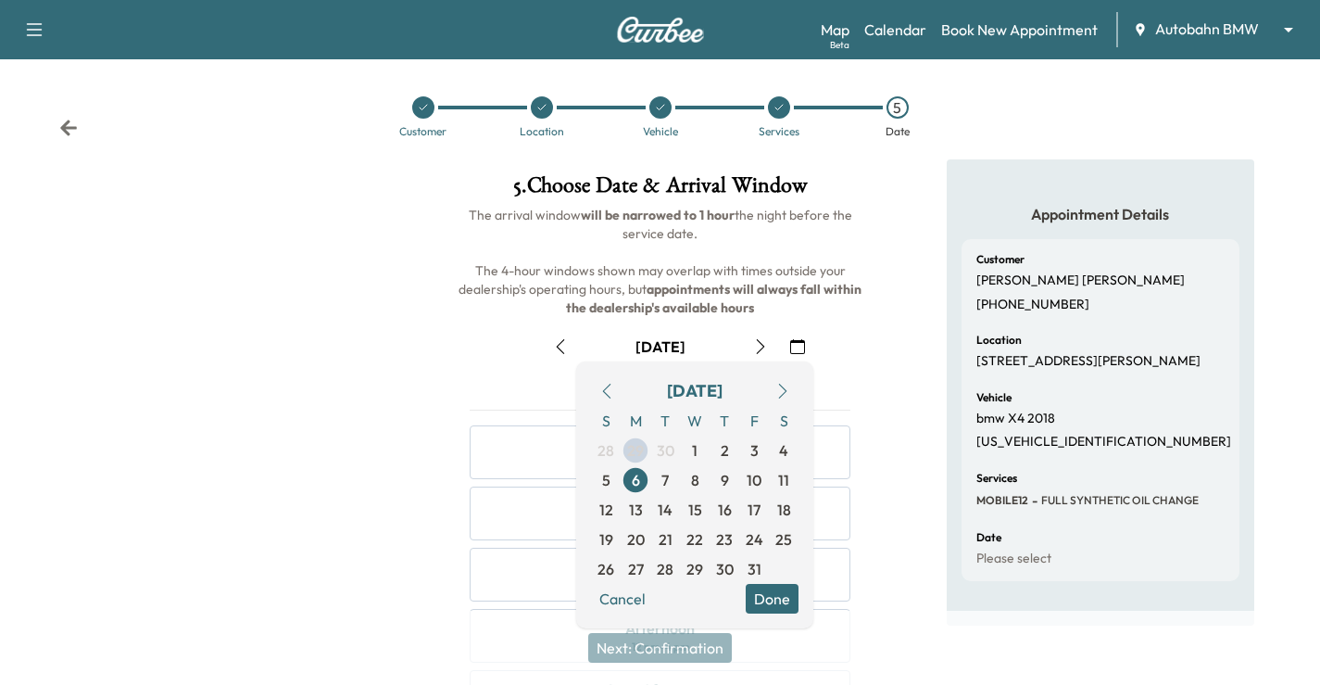 The width and height of the screenshot is (1320, 685). What do you see at coordinates (724, 539) in the screenshot?
I see `span: 23` at bounding box center [724, 539].